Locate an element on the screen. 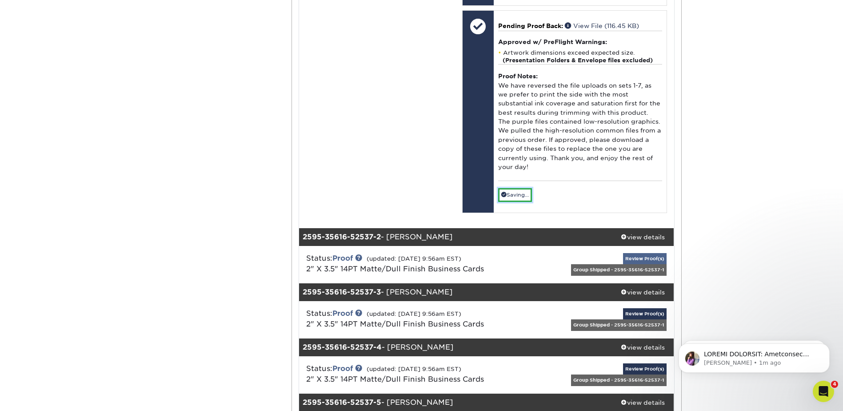 The image size is (843, 411). li: Artwork dimensions exceed expected size. is located at coordinates (580, 56).